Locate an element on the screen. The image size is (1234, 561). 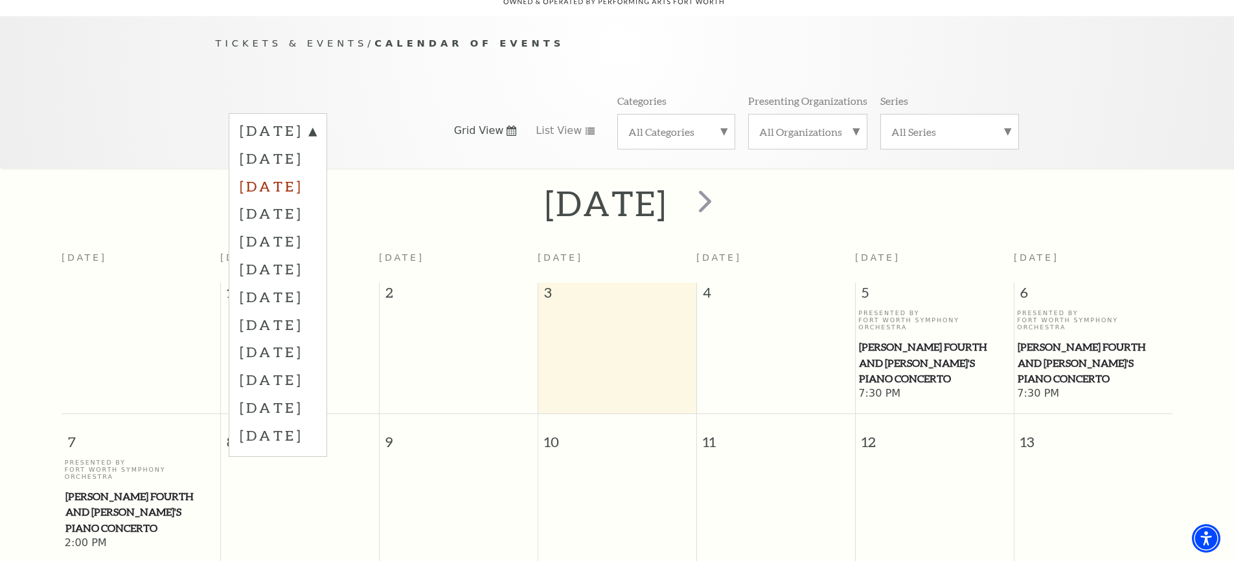
p: Presenting Organizations is located at coordinates (808, 100).